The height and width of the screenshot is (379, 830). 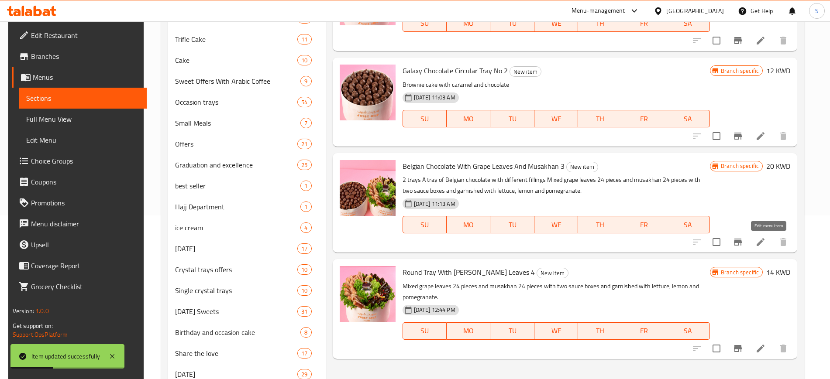 What do you see at coordinates (304, 375) in the screenshot?
I see `span: 29` at bounding box center [304, 375].